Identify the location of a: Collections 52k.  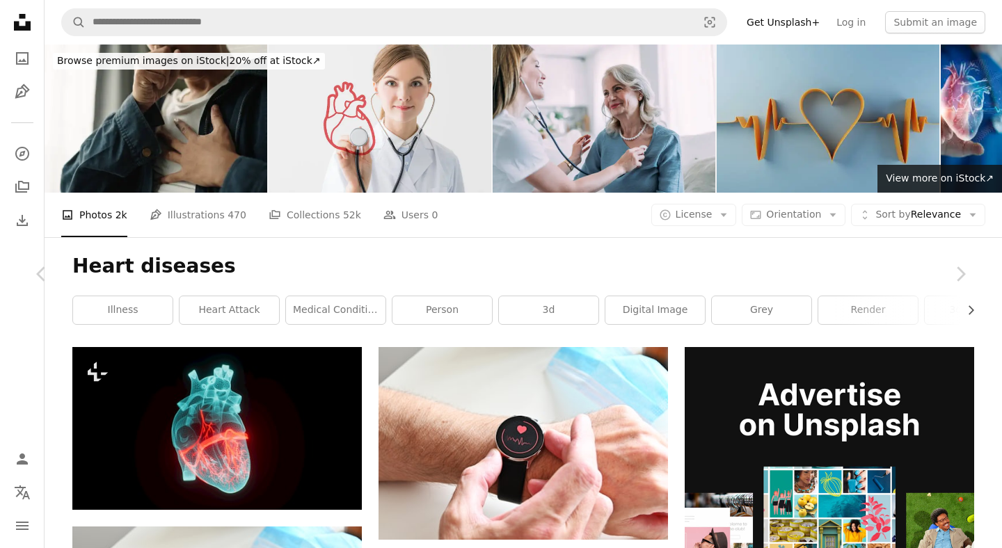
(315, 215).